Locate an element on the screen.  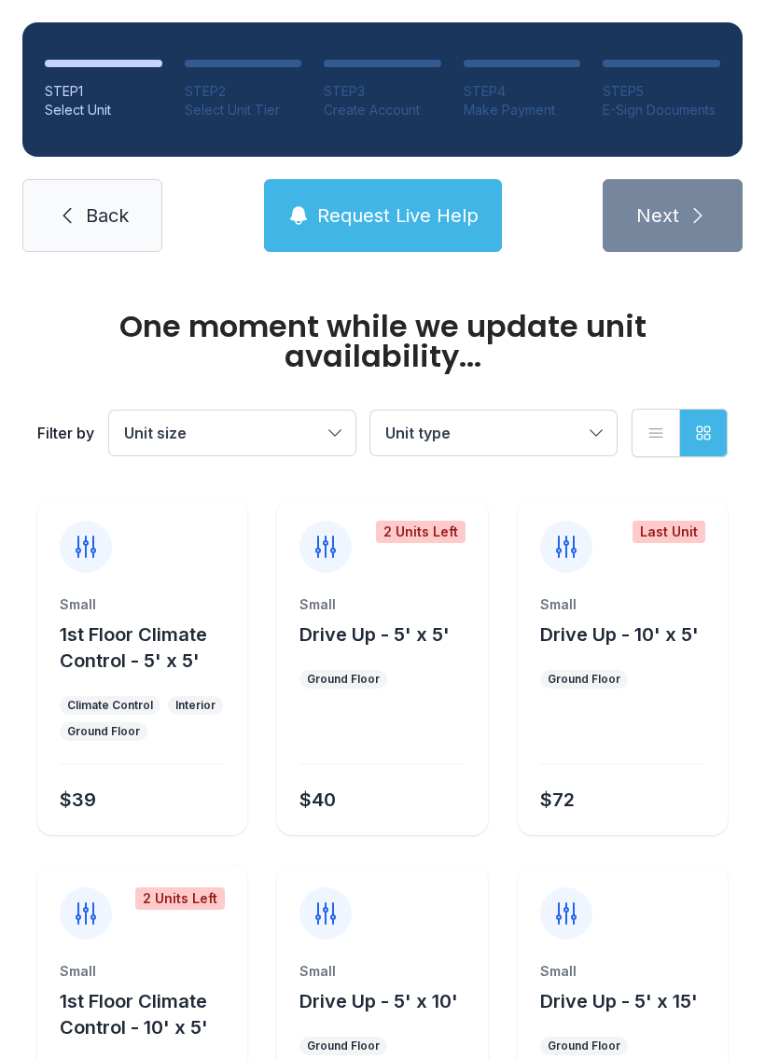
button: 1st Floor Climate Control - 10' x 5' is located at coordinates (149, 1014).